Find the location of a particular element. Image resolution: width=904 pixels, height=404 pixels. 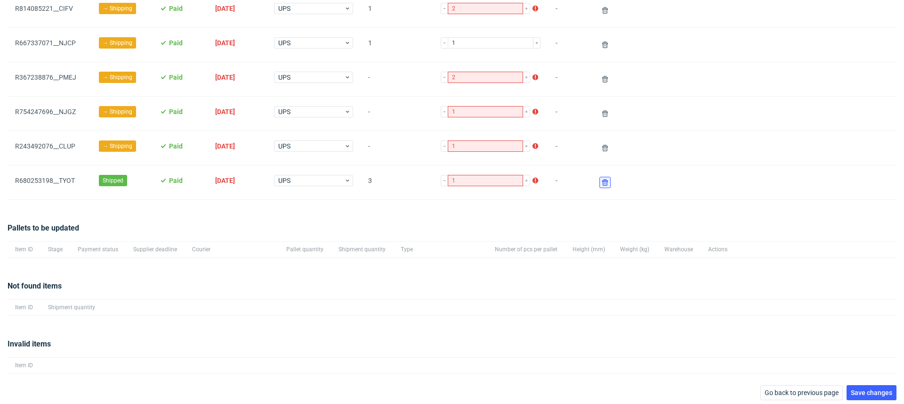

span: Courier is located at coordinates (232, 249).